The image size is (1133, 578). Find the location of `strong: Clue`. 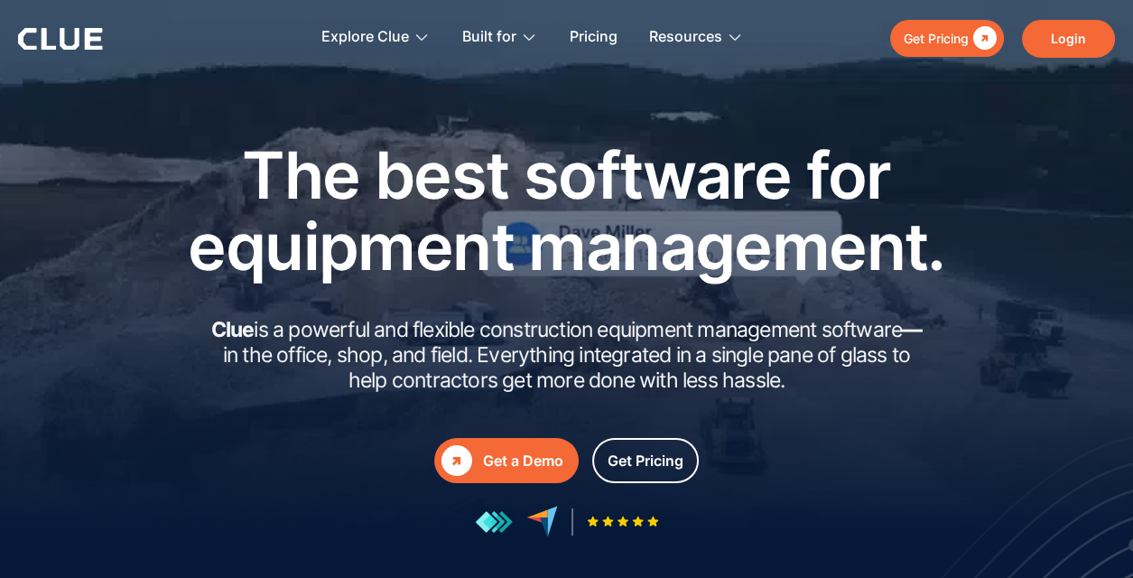

strong: Clue is located at coordinates (233, 329).